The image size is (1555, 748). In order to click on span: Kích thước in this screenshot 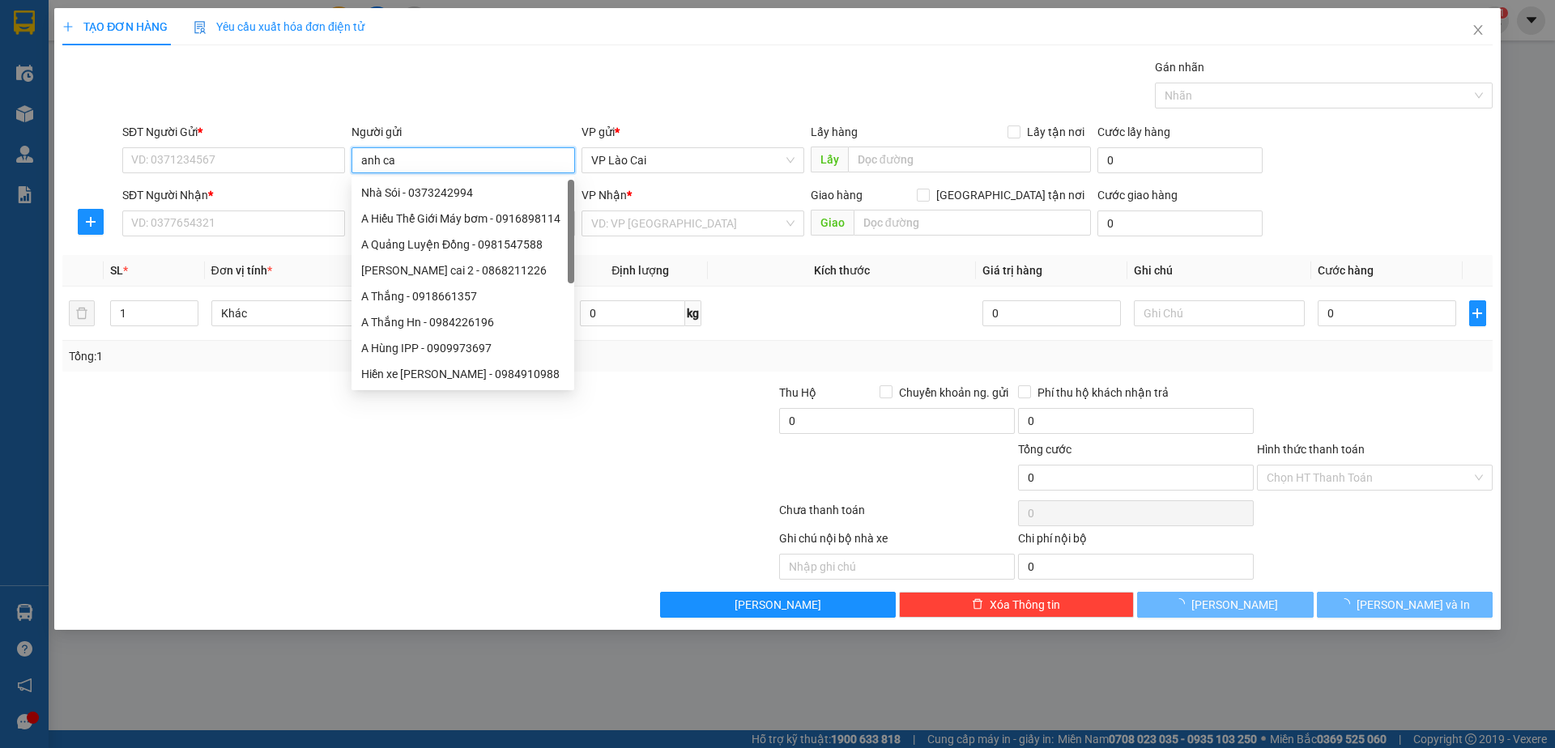, I will do `click(841, 271)`.